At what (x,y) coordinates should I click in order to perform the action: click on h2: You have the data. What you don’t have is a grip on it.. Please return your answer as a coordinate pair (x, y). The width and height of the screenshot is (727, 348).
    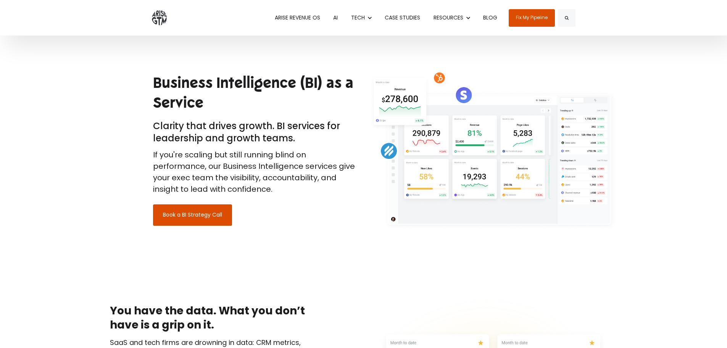
    Looking at the image, I should click on (212, 318).